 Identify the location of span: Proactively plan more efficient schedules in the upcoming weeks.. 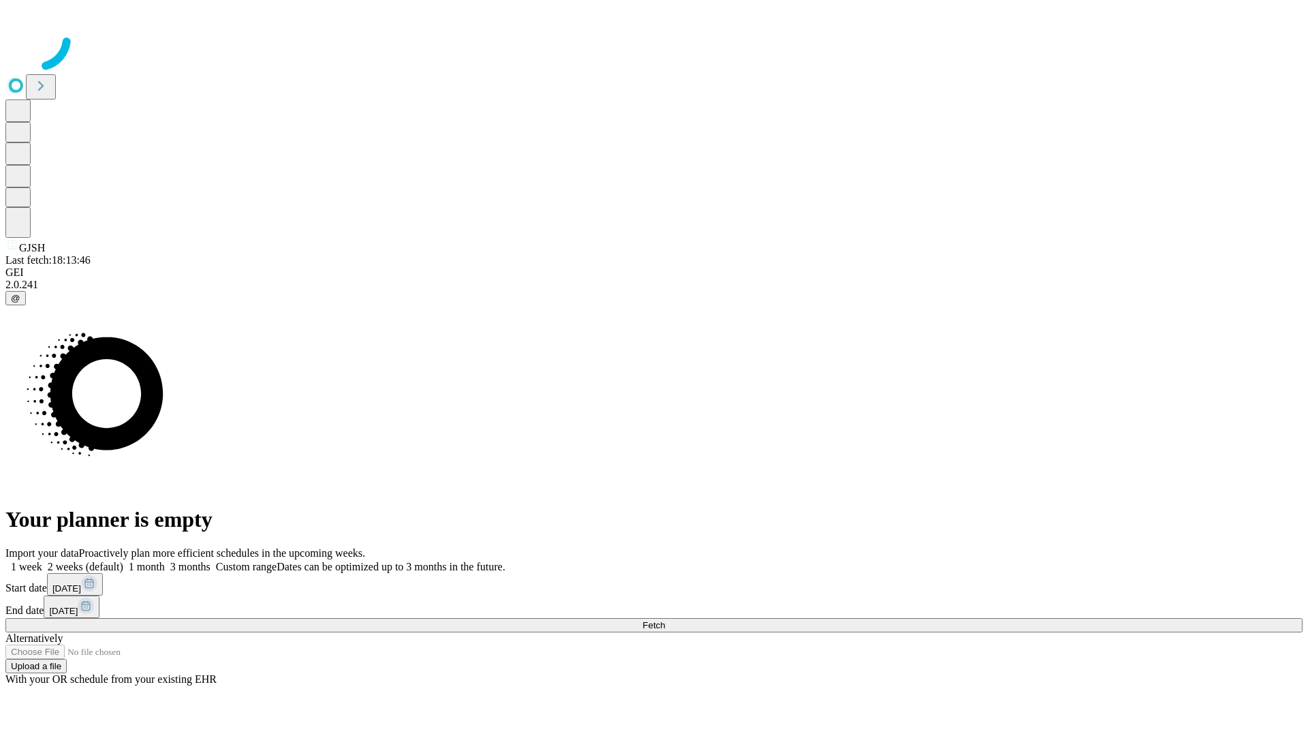
(222, 553).